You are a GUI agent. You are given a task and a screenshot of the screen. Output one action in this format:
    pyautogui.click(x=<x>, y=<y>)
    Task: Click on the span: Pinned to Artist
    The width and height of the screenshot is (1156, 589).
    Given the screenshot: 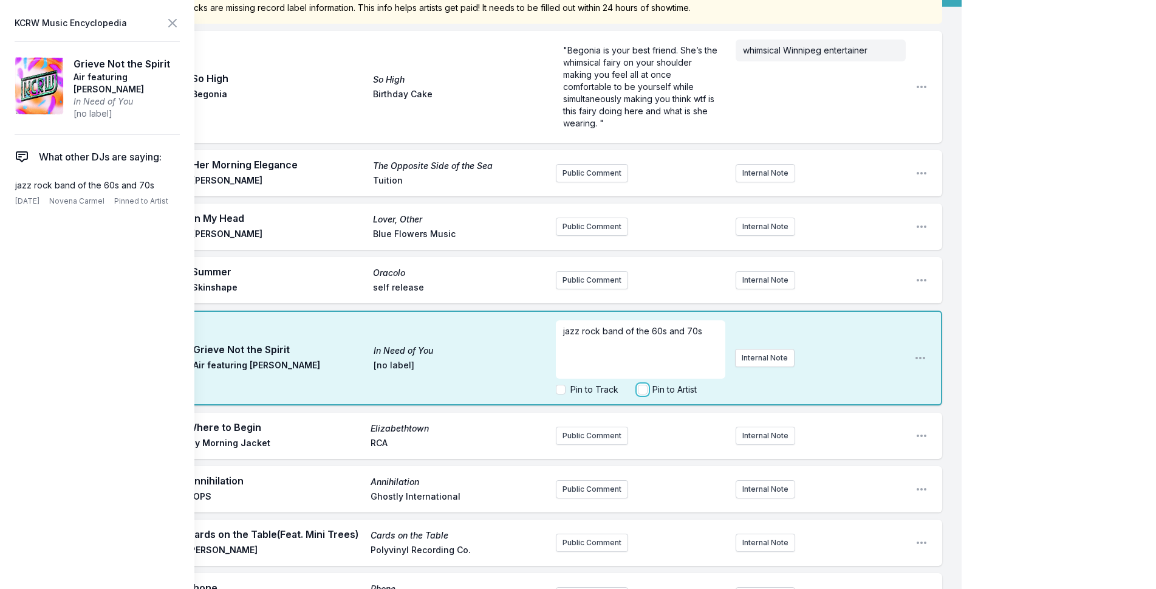 What is the action you would take?
    pyautogui.click(x=141, y=201)
    